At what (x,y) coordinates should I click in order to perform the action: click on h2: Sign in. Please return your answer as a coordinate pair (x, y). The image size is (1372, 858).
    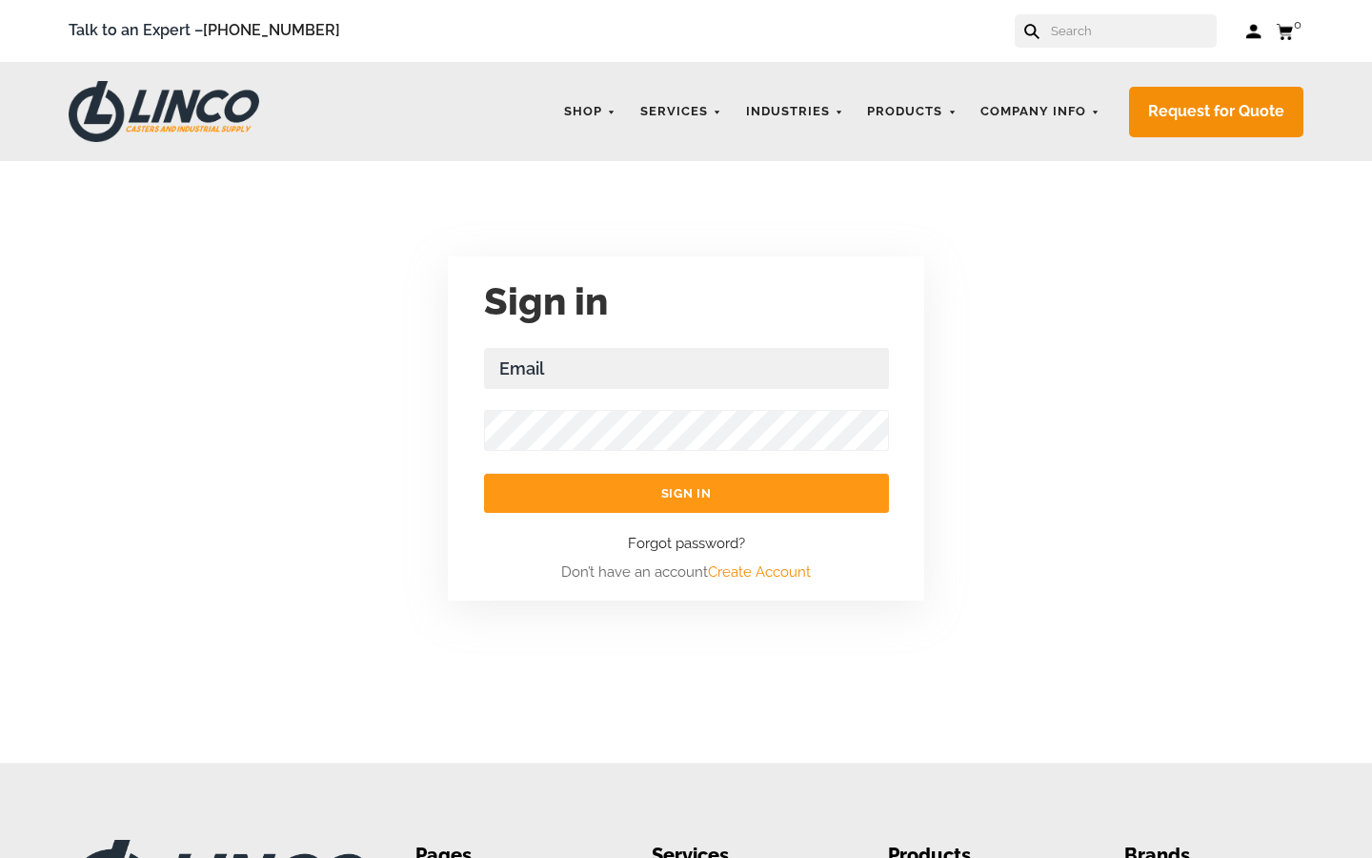
    Looking at the image, I should click on (686, 301).